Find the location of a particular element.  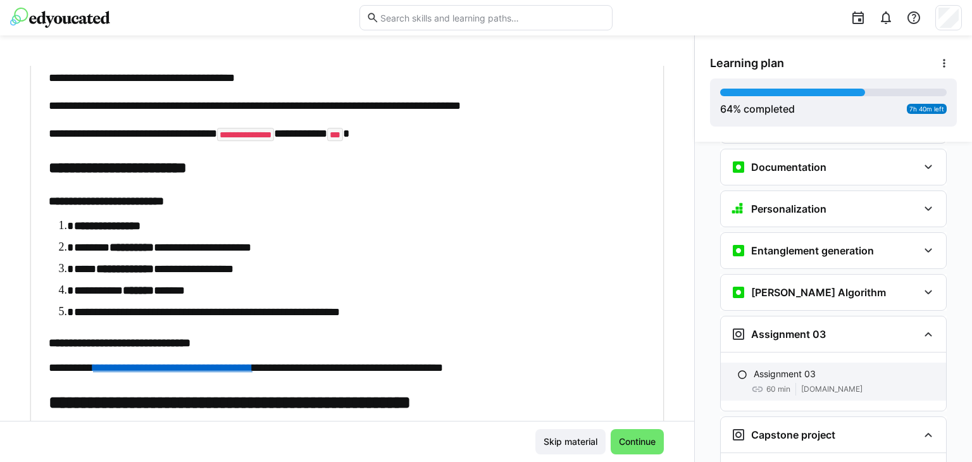

h3: Assignment 03 is located at coordinates (788, 334).